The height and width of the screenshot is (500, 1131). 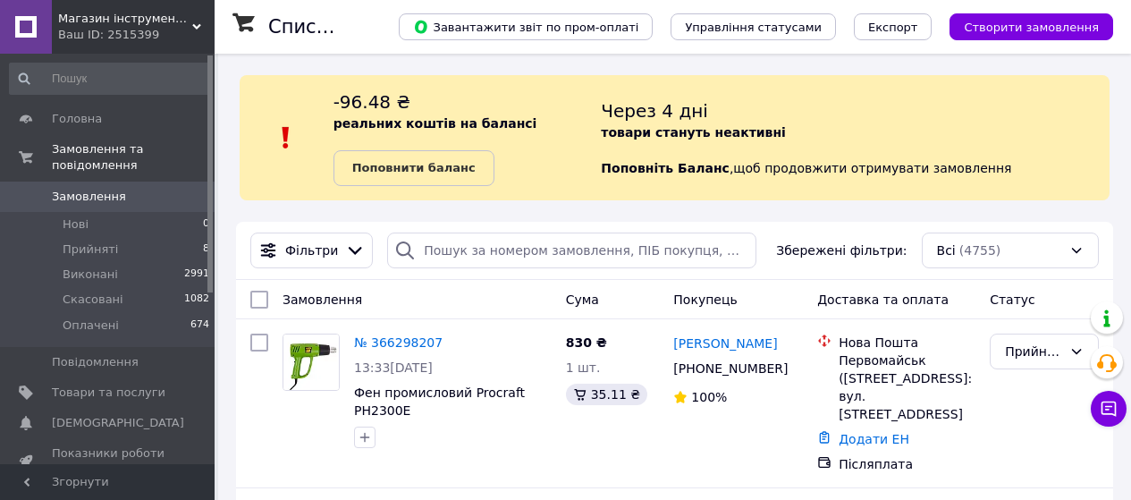 What do you see at coordinates (414, 168) in the screenshot?
I see `a: Поповнити баланс` at bounding box center [414, 168].